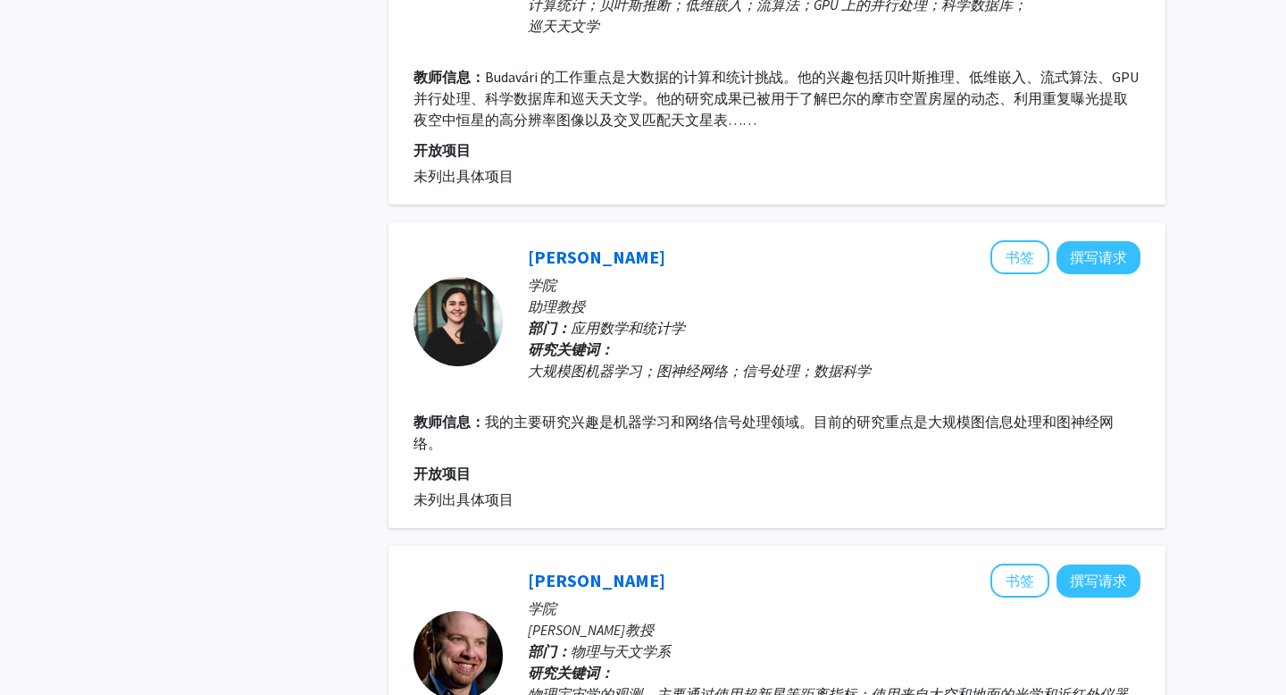 This screenshot has width=1286, height=695. What do you see at coordinates (764, 432) in the screenshot?
I see `font: 我的主要研究兴趣是机器学习和网络信号处理领域。目前的研究重点是大规模图信息处理和图神经网络。` at bounding box center [764, 432].